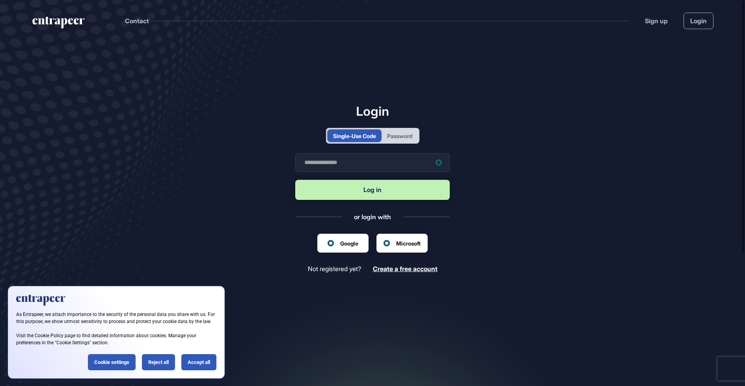  I want to click on a: Sign up, so click(656, 21).